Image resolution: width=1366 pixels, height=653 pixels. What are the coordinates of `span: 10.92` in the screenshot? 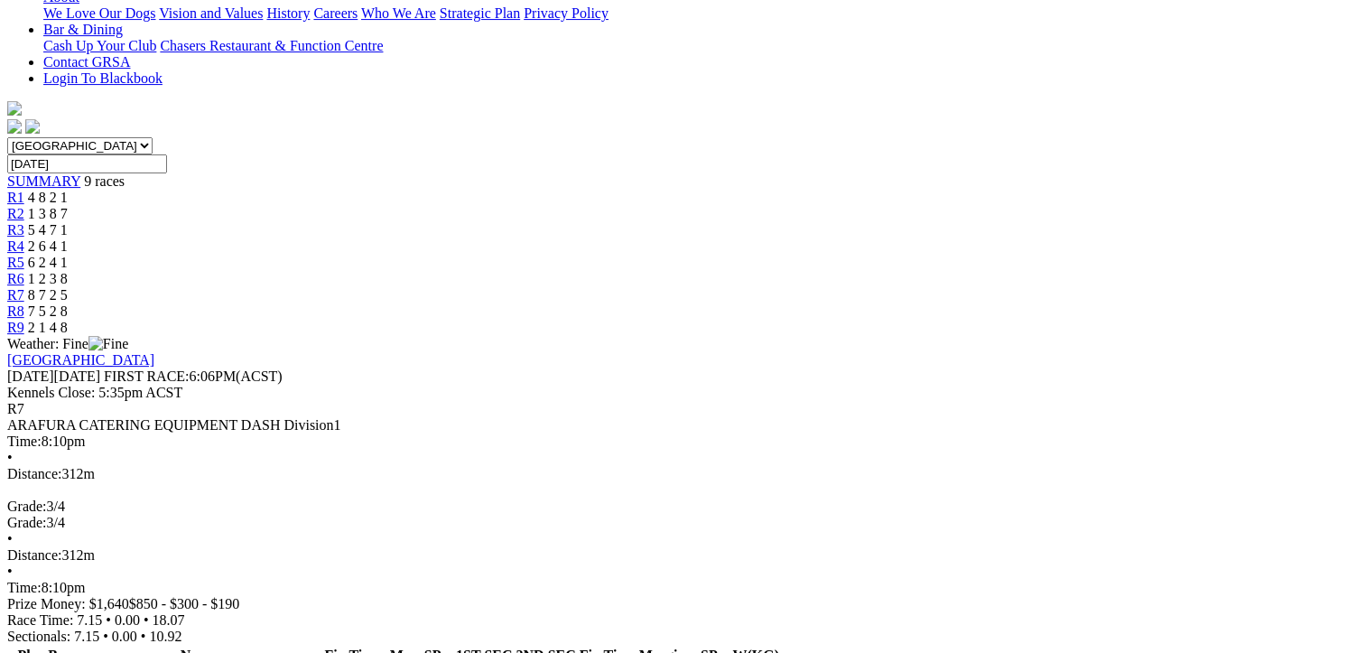 It's located at (165, 636).